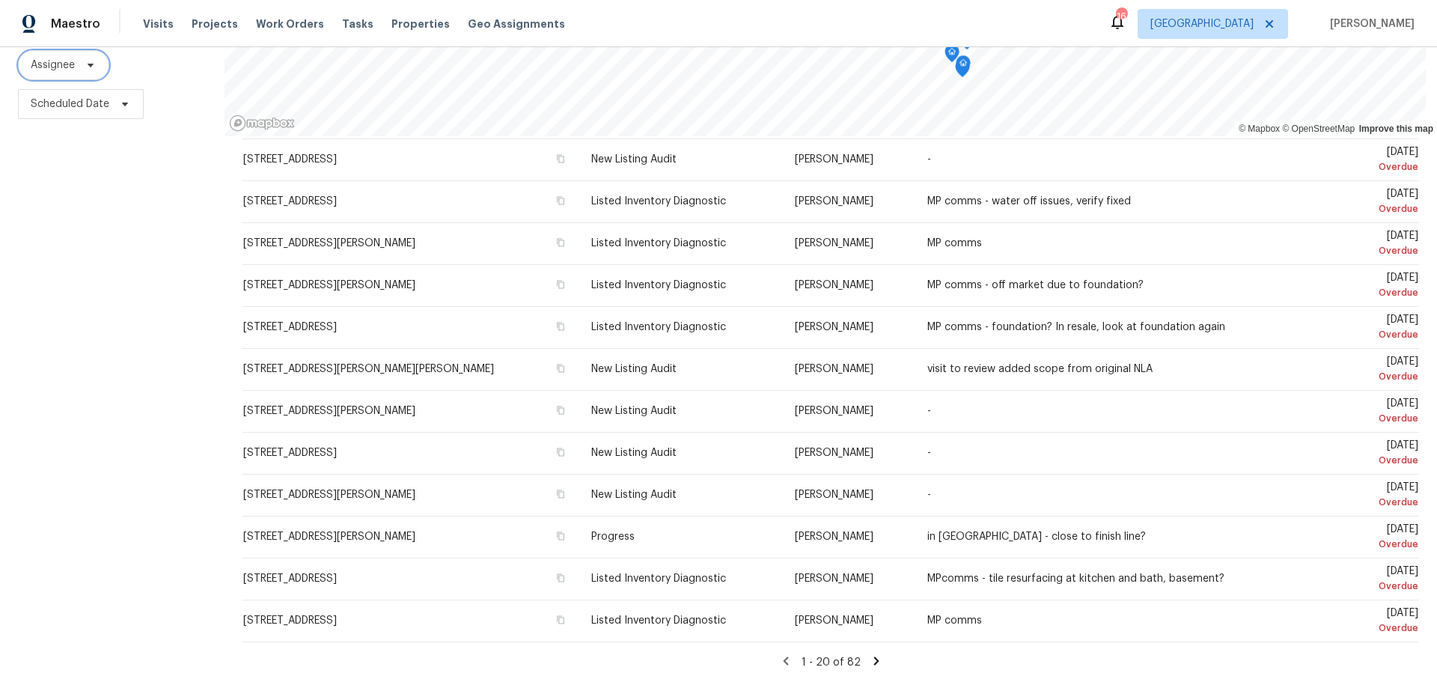  Describe the element at coordinates (290, 24) in the screenshot. I see `span: Work Orders` at that location.